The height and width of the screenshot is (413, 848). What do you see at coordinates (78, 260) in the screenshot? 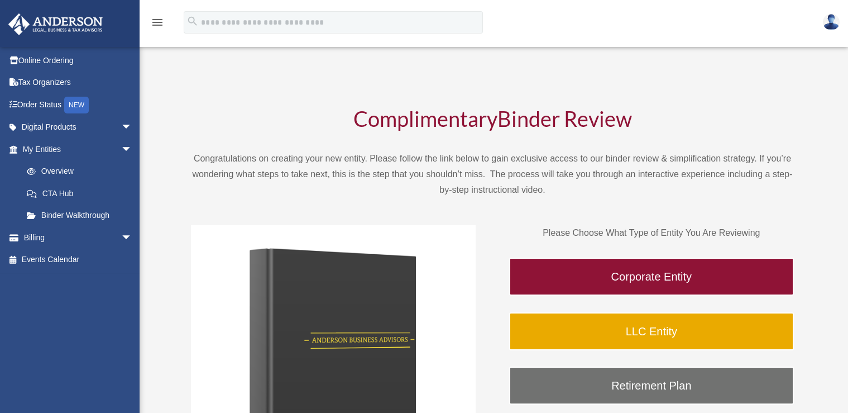
I see `a: Events Calendar` at bounding box center [78, 260].